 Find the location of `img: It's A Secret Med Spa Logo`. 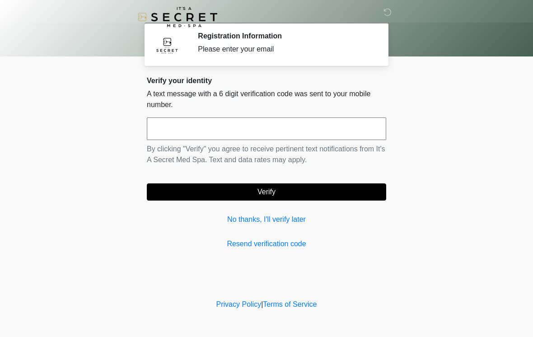

img: It's A Secret Med Spa Logo is located at coordinates (178, 17).